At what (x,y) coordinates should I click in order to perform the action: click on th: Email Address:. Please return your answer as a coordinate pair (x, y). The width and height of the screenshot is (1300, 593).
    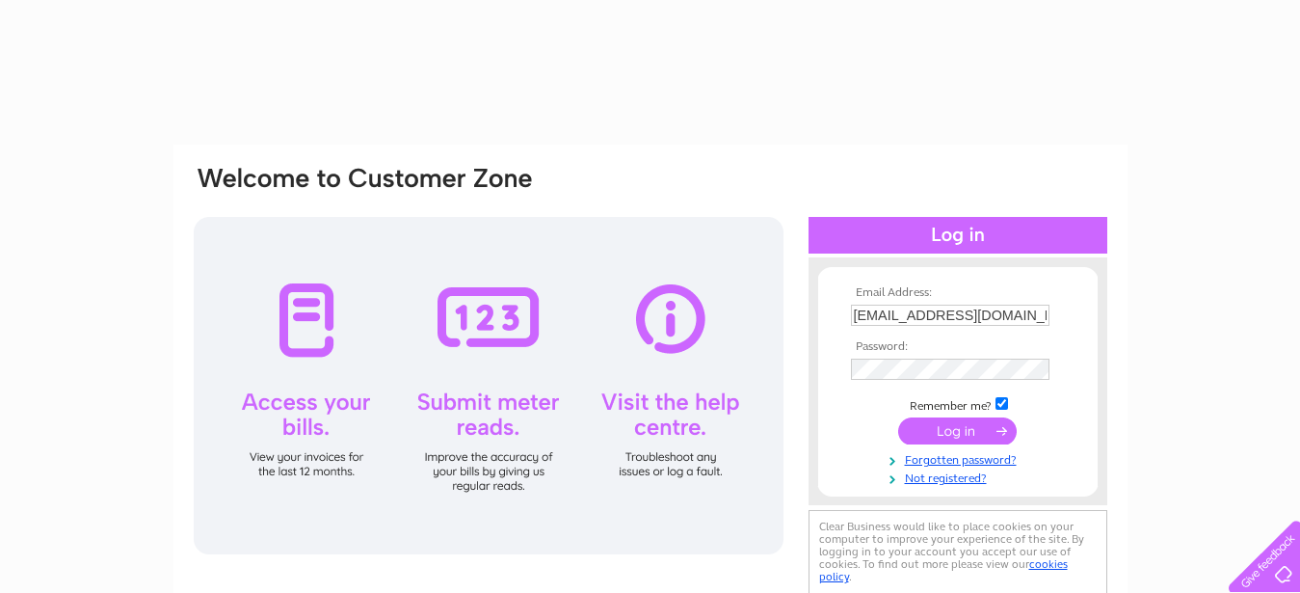
    Looking at the image, I should click on (958, 293).